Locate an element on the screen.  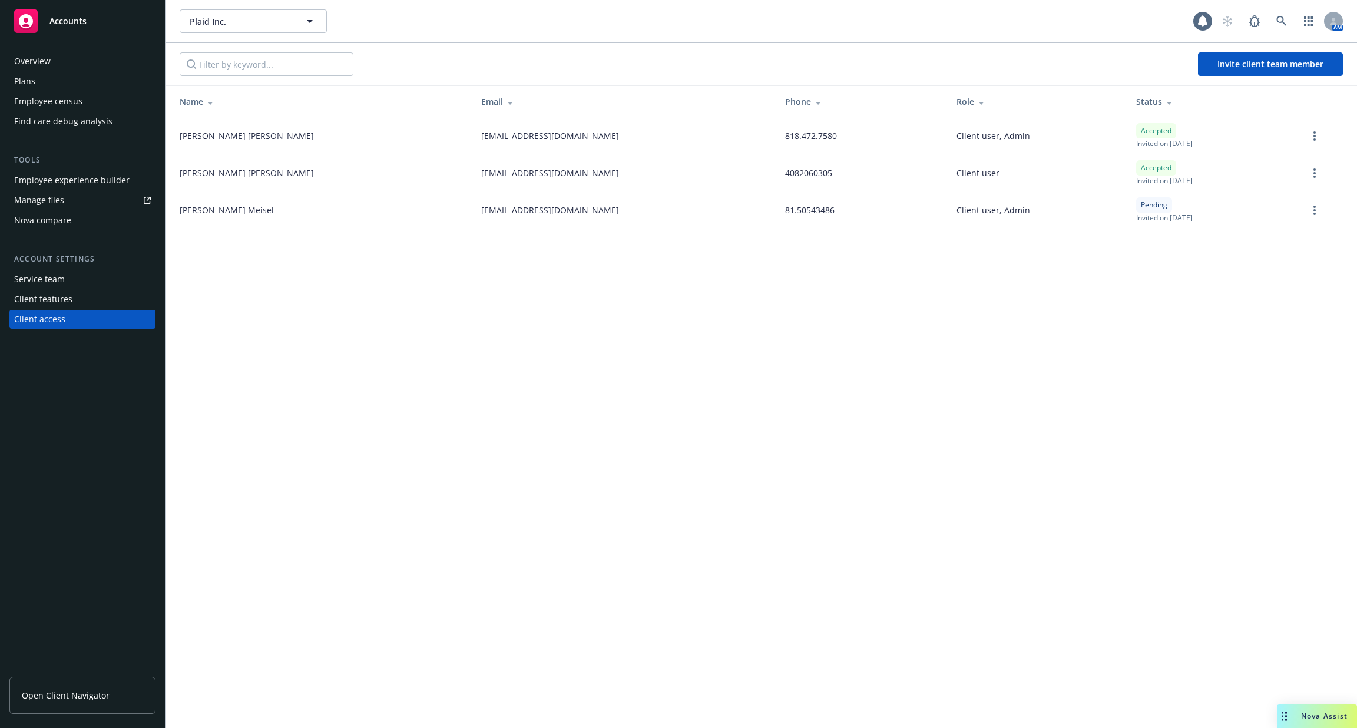
span: Plaid Inc. is located at coordinates (240, 21).